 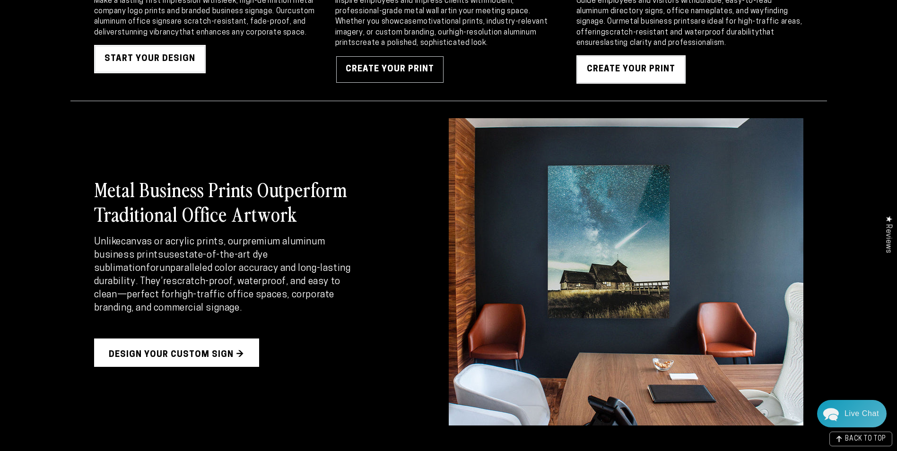 I want to click on strong: lasting clarity and professionalism, so click(x=664, y=43).